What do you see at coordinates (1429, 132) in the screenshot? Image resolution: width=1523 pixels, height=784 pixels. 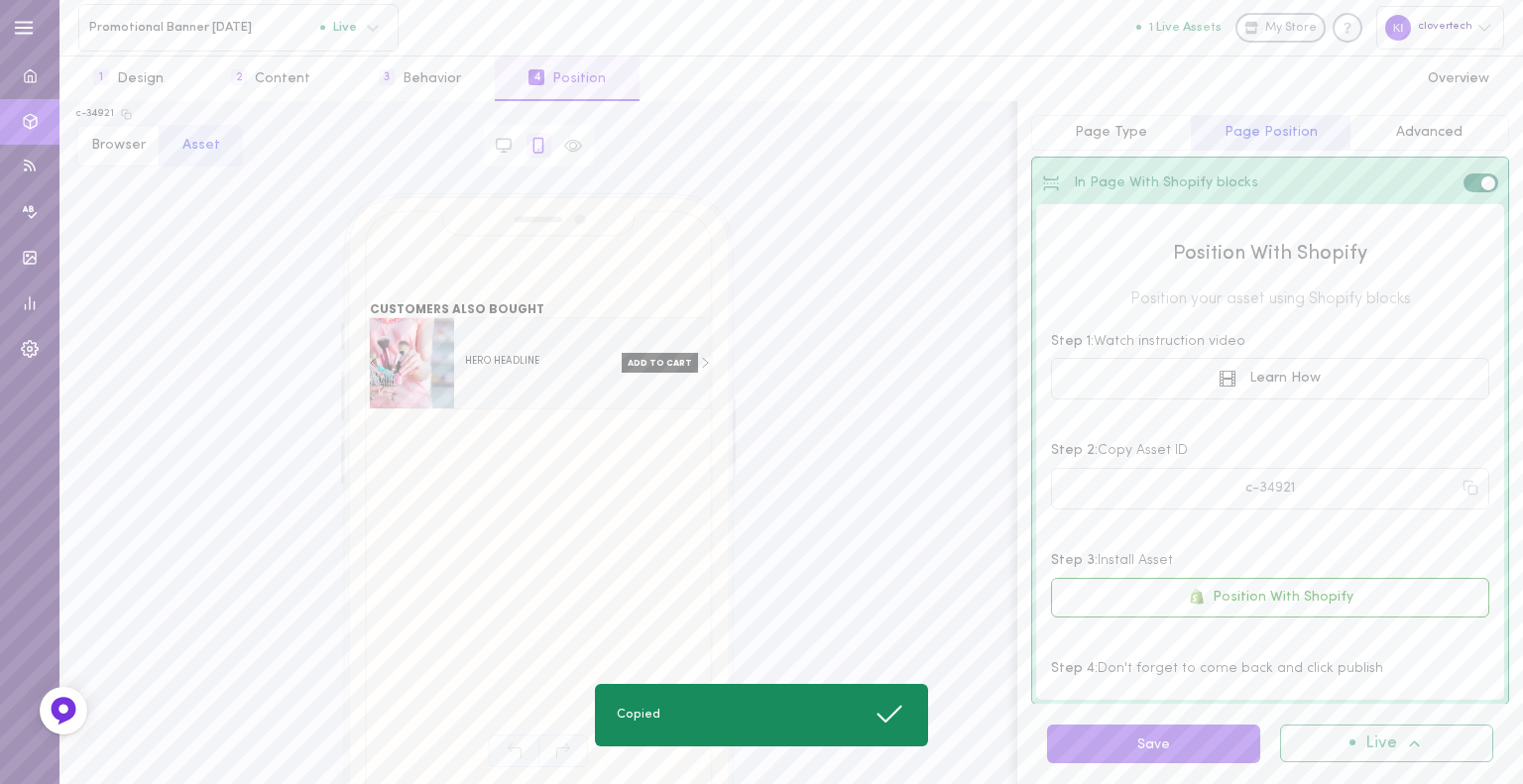 I see `span: Advanced` at bounding box center [1429, 132].